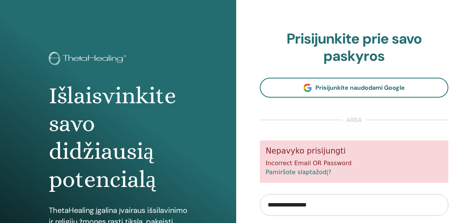 Image resolution: width=472 pixels, height=223 pixels. Describe the element at coordinates (118, 138) in the screenshot. I see `h1: Išlaisvinkite savo didžiausią potencialą` at that location.